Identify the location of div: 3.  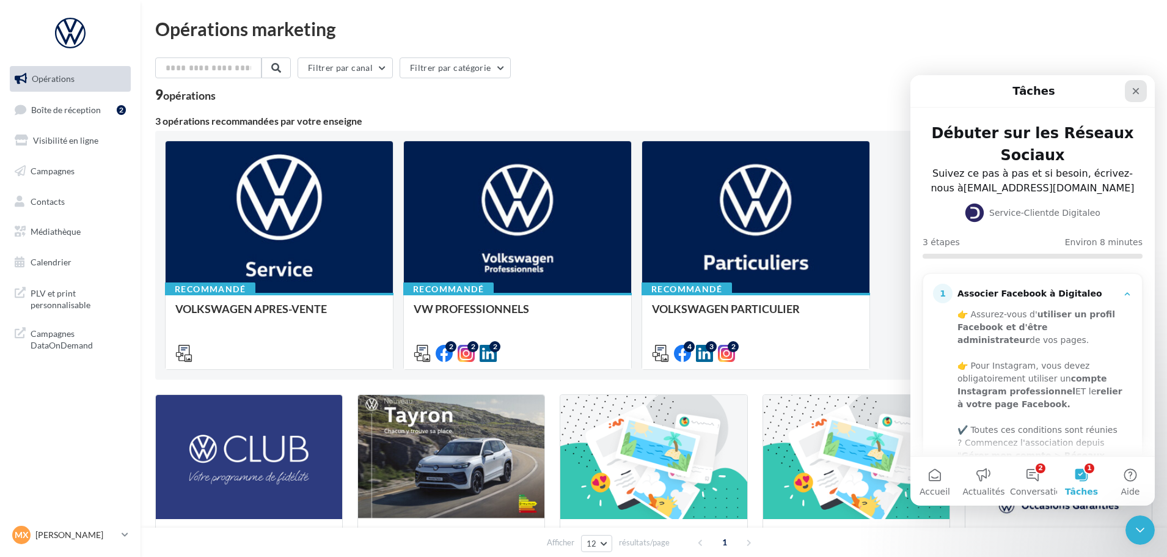
(711, 347).